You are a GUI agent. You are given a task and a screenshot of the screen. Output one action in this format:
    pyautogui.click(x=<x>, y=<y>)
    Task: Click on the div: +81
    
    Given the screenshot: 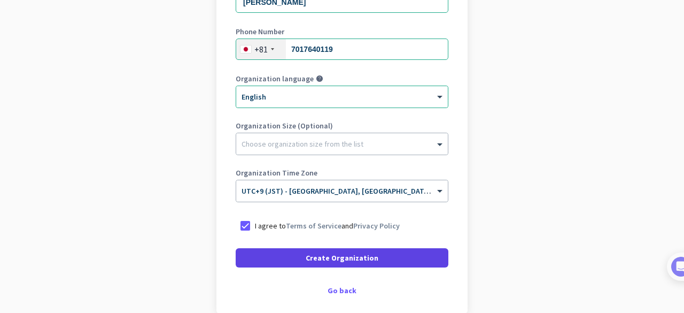 What is the action you would take?
    pyautogui.click(x=261, y=49)
    